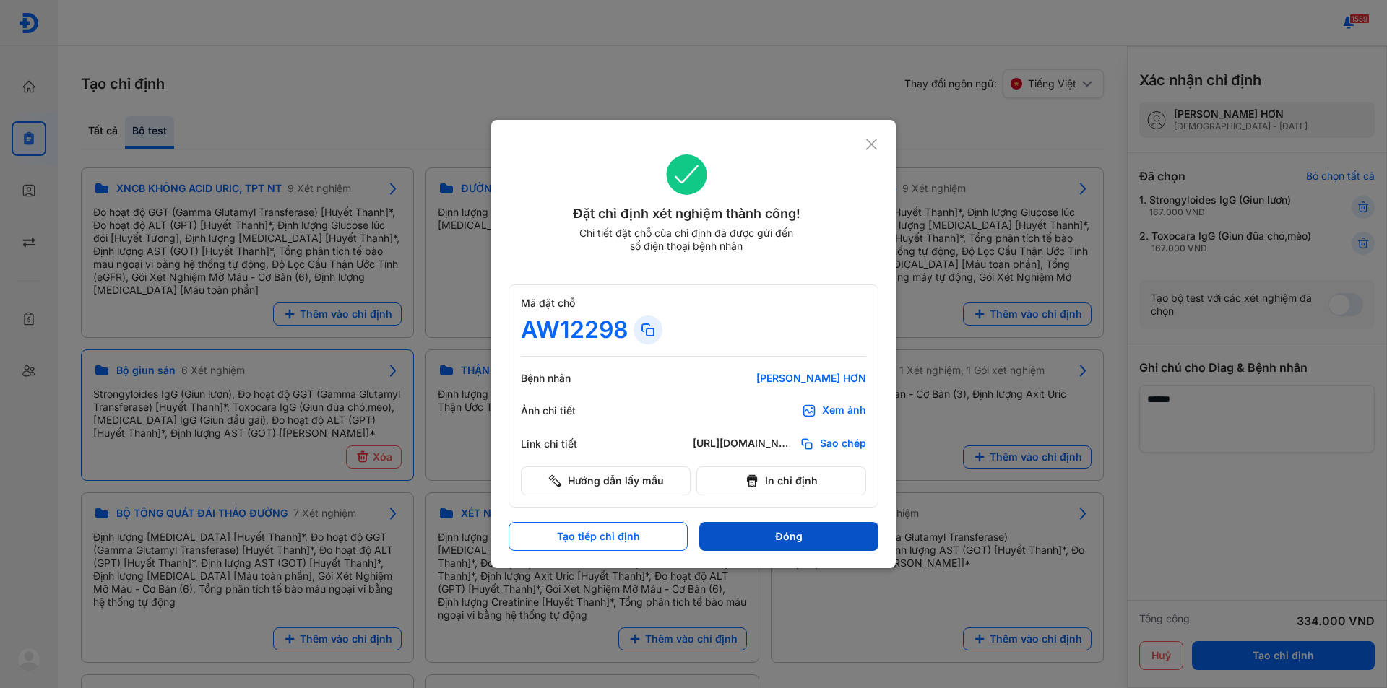 Image resolution: width=1387 pixels, height=688 pixels. I want to click on div: Xem ảnh, so click(843, 411).